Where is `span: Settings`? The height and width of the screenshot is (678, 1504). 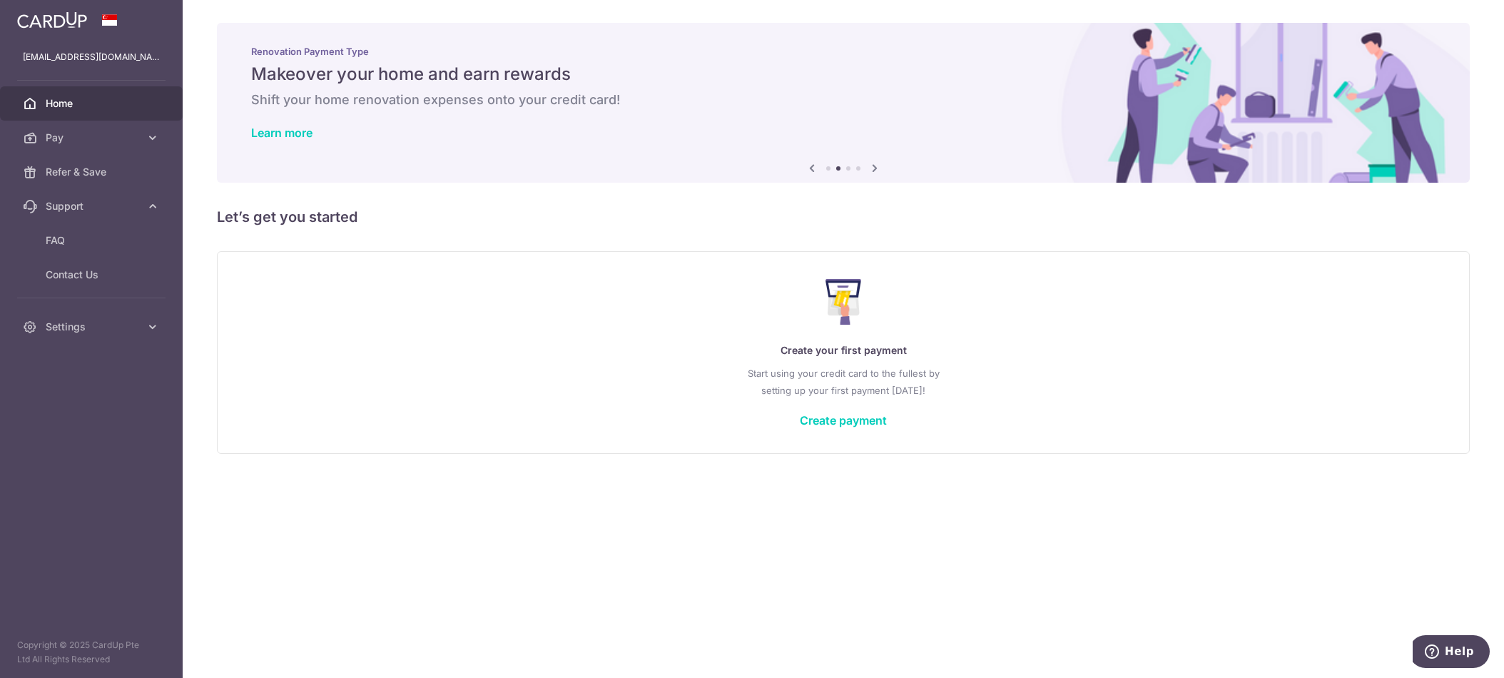
span: Settings is located at coordinates (93, 327).